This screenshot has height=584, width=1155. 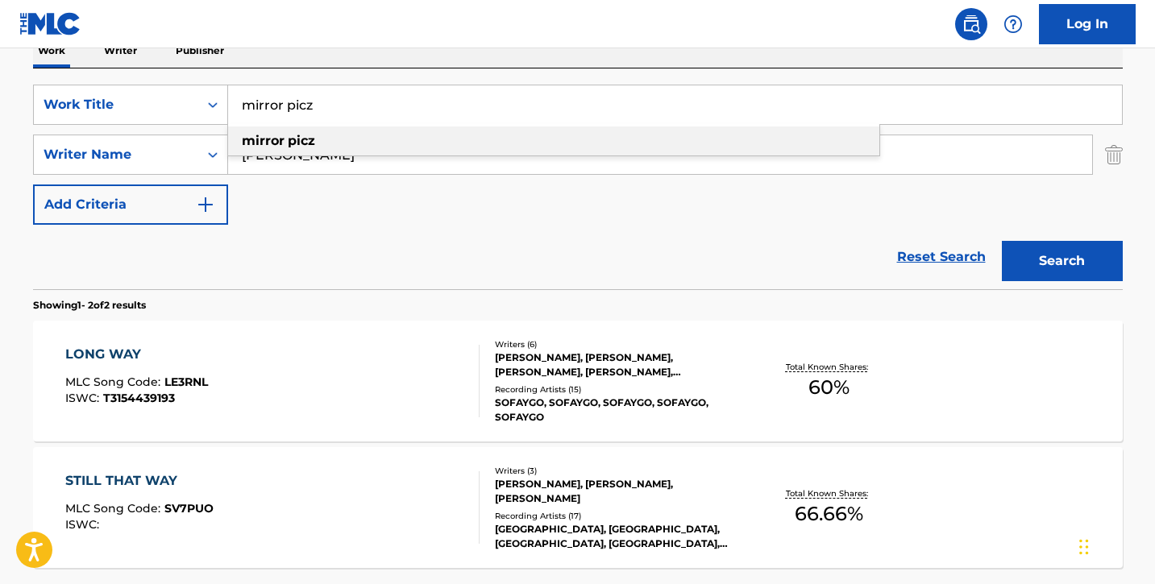 I want to click on p: Work, so click(x=52, y=51).